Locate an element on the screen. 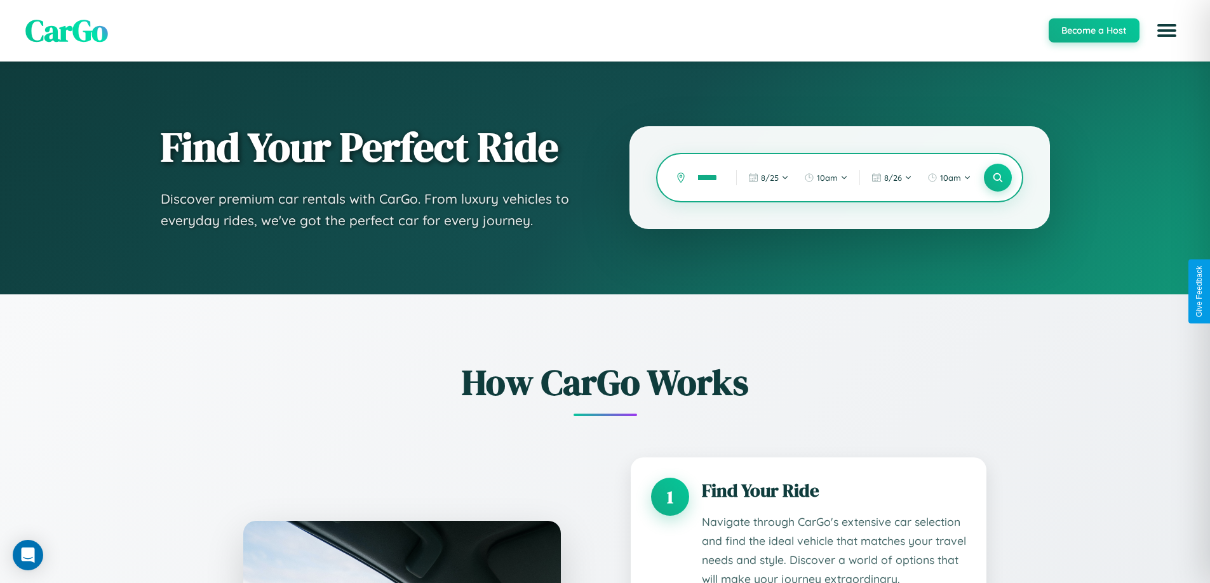 Image resolution: width=1210 pixels, height=583 pixels. button: Open menu is located at coordinates (1166, 30).